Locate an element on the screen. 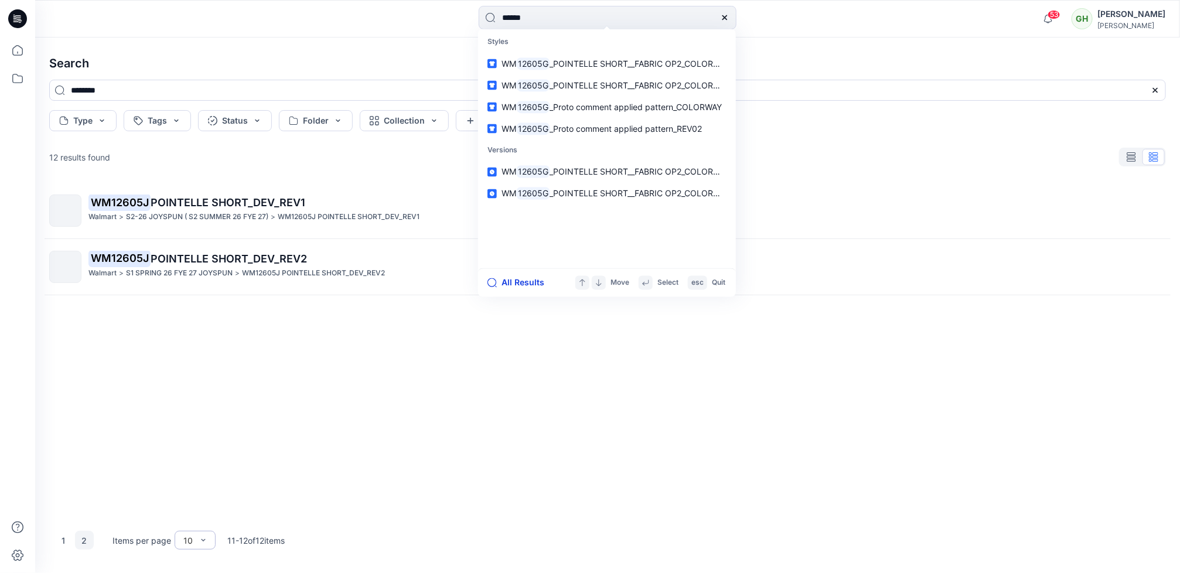  button: 2 is located at coordinates (84, 540).